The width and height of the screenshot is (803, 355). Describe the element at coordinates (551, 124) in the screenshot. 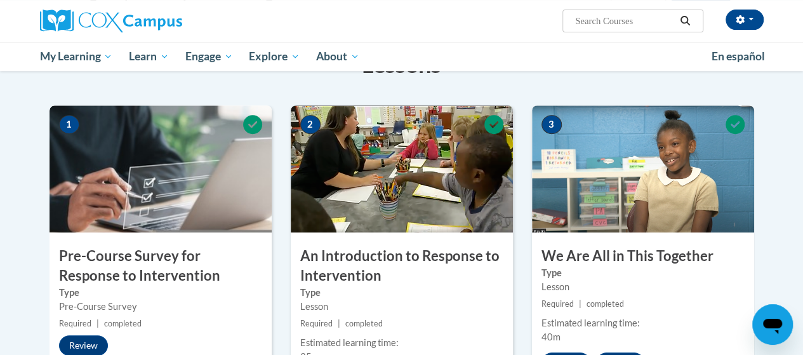

I see `span: 3` at that location.